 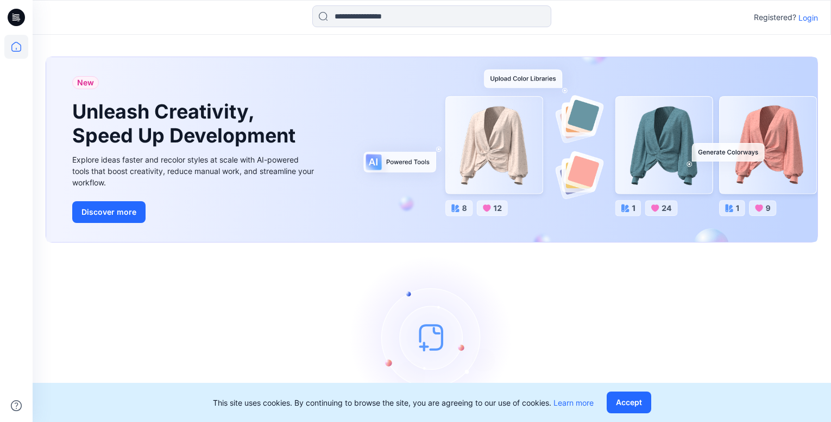 What do you see at coordinates (85, 83) in the screenshot?
I see `span: New` at bounding box center [85, 83].